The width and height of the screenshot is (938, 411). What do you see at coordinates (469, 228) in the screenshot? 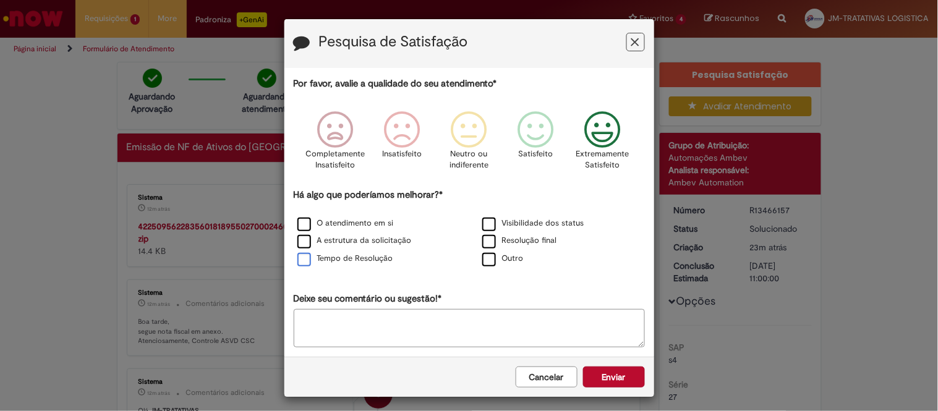
I see `div: Há algo que poderíamos melhorar?*` at bounding box center [469, 228].